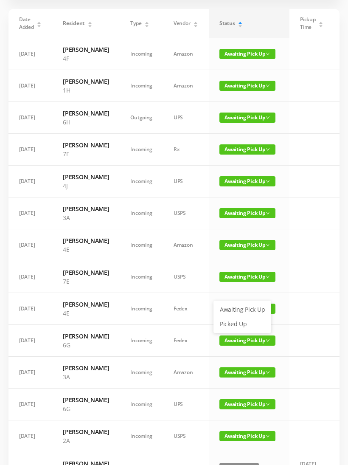 The image size is (348, 465). What do you see at coordinates (227, 23) in the screenshot?
I see `span: Status` at bounding box center [227, 23].